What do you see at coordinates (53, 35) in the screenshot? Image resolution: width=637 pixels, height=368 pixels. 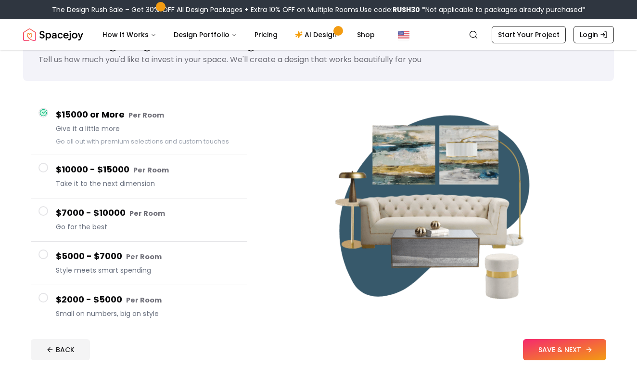 I see `a: Spacejoy` at bounding box center [53, 35].